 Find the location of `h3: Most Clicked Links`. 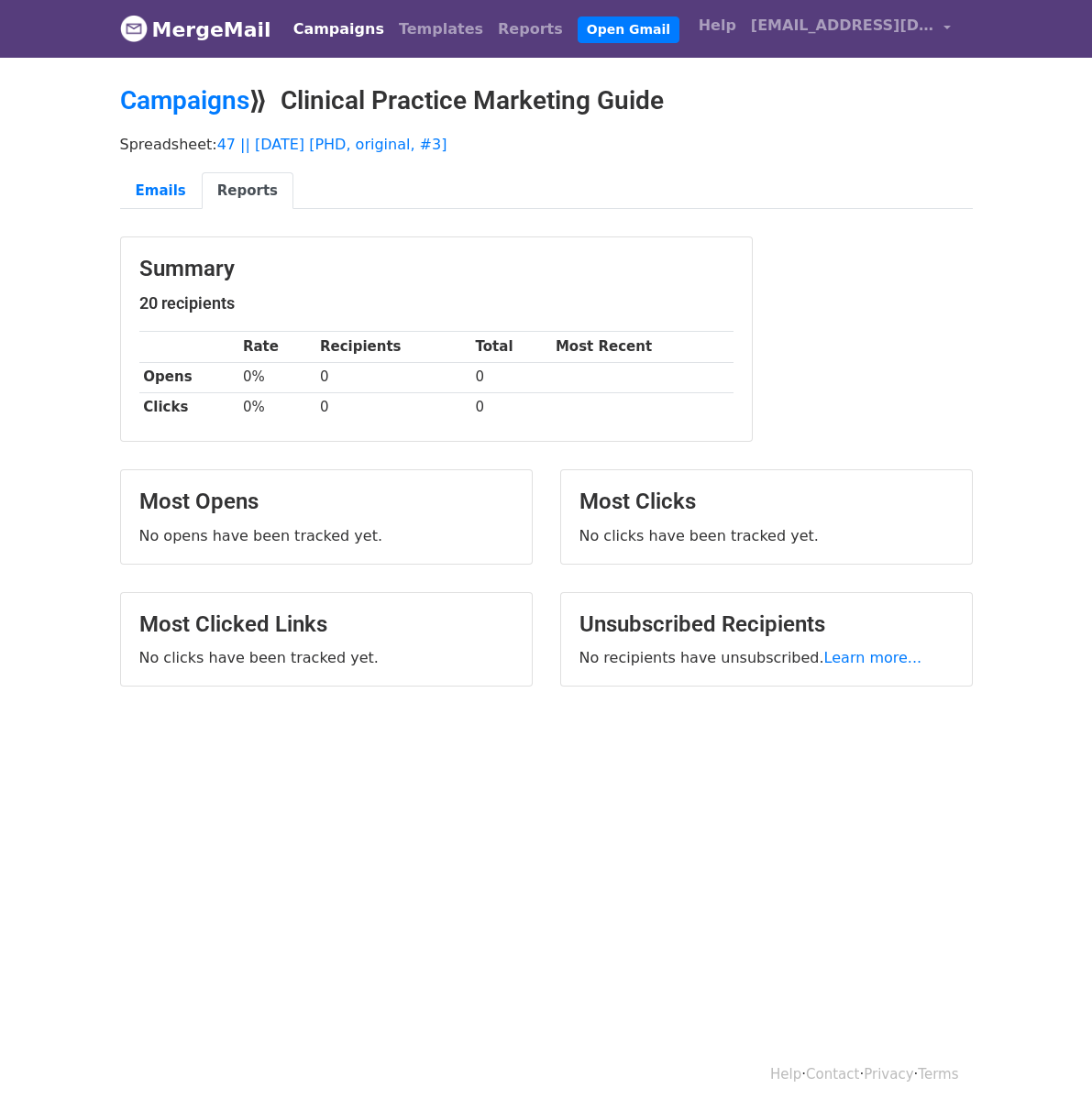

h3: Most Clicked Links is located at coordinates (326, 625).